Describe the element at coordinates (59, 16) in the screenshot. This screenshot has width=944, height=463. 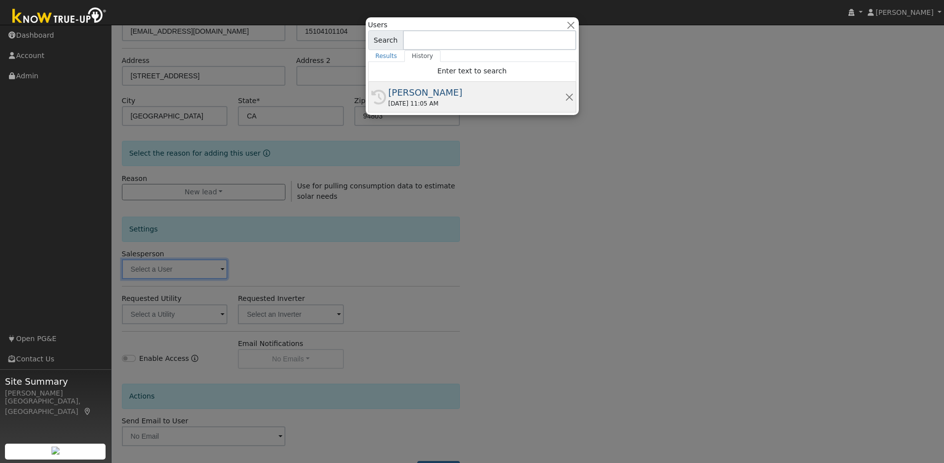
I see `img: Know True-Up` at that location.